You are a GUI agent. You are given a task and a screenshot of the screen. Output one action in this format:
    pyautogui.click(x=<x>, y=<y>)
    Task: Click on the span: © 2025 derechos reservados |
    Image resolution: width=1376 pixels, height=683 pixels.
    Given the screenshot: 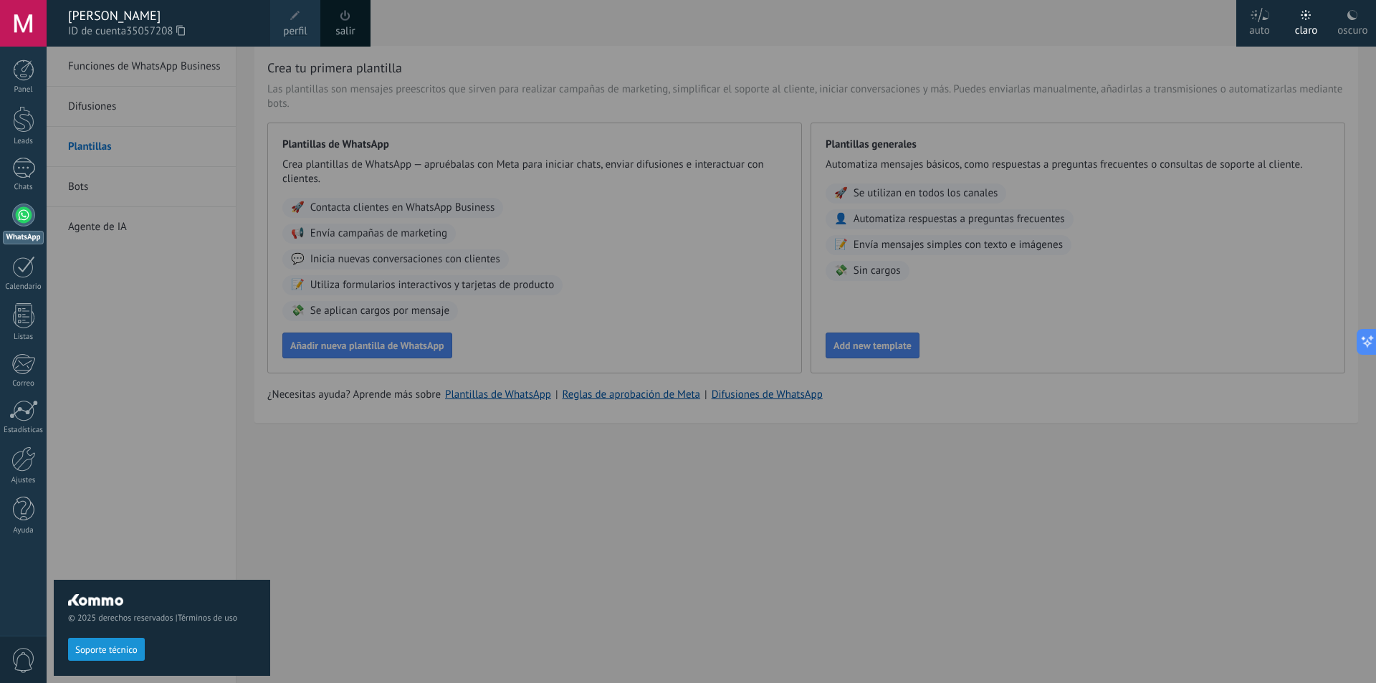 What is the action you would take?
    pyautogui.click(x=162, y=618)
    